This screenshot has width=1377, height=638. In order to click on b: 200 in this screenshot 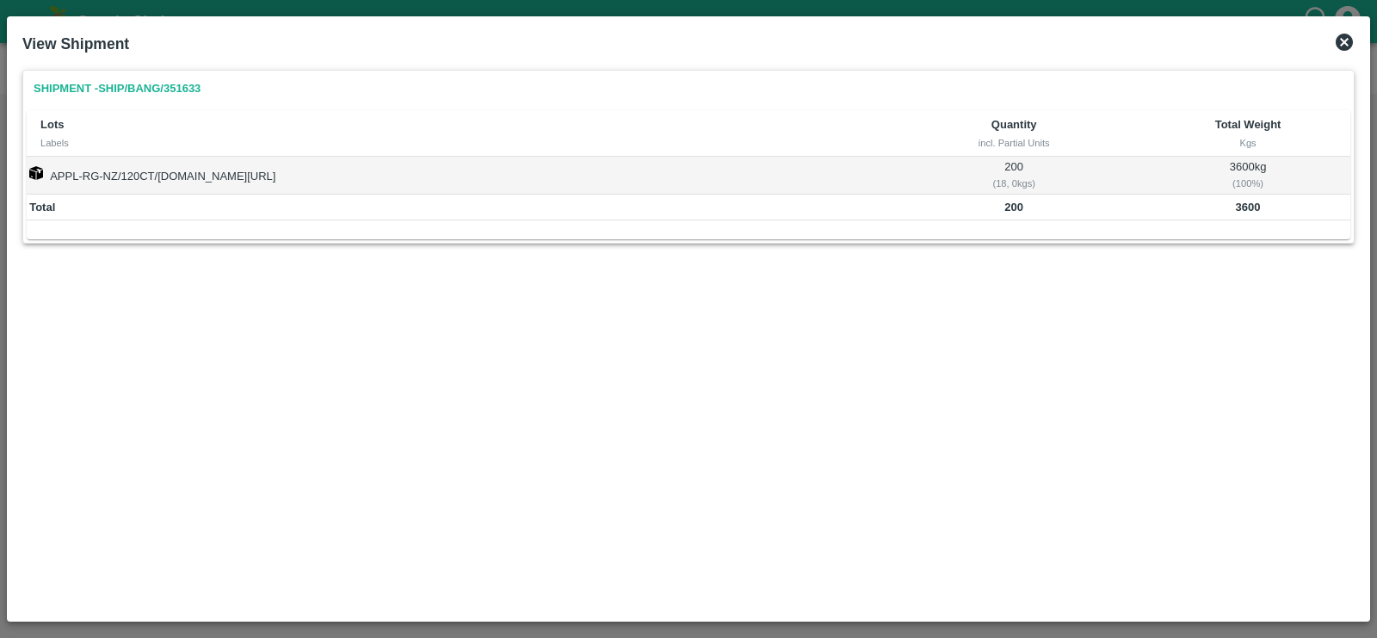, I will do `click(1014, 207)`.